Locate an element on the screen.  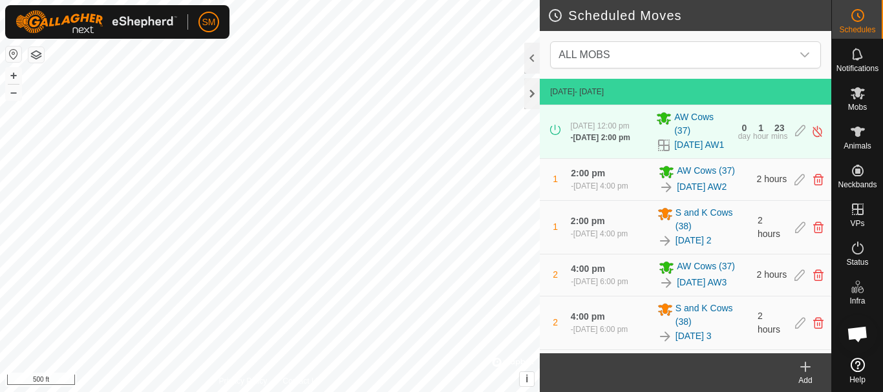
span: Neckbands is located at coordinates (857, 185).